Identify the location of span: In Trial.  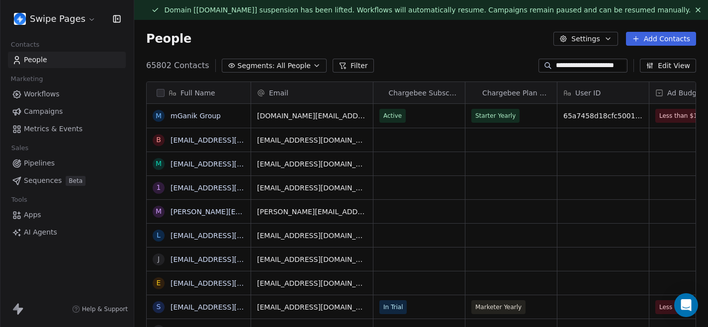
(393, 307).